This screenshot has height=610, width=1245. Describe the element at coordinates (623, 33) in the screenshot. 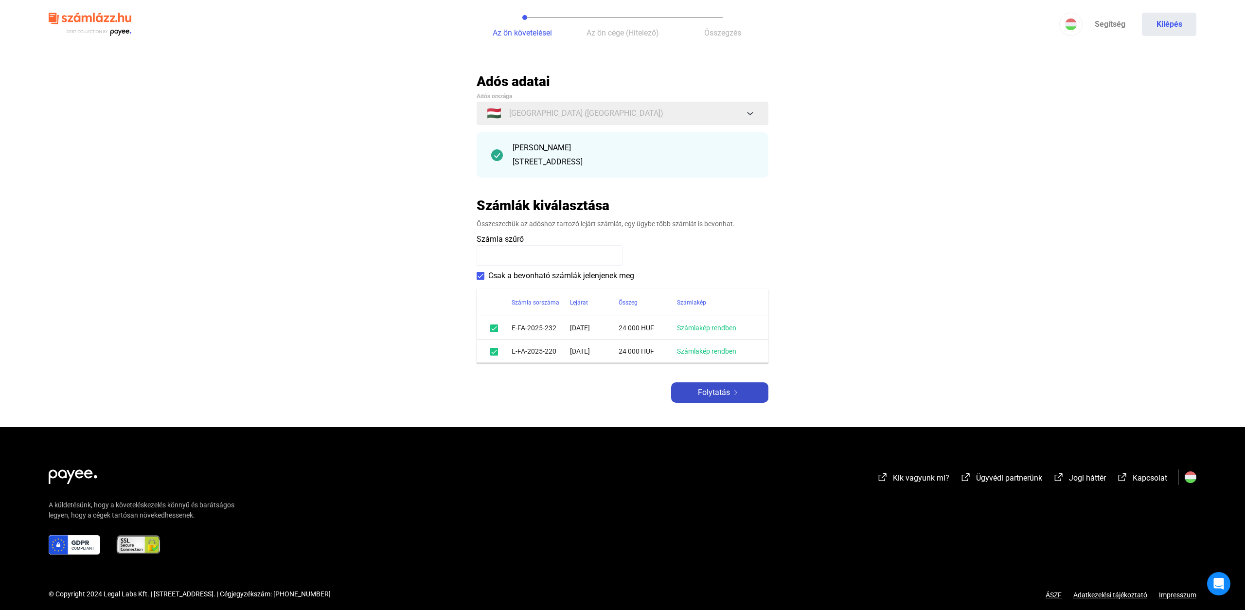

I see `span: Az ön cége (Hitelező)` at that location.